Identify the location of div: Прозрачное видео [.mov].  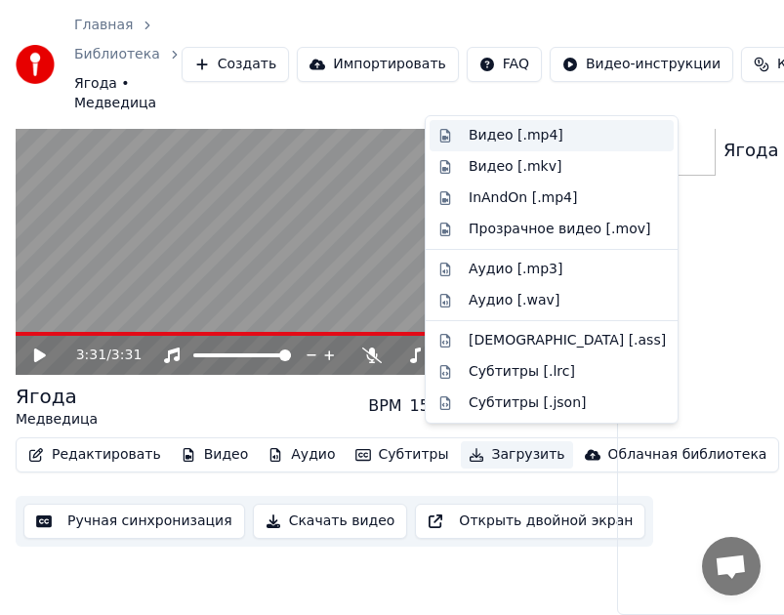
(559, 229).